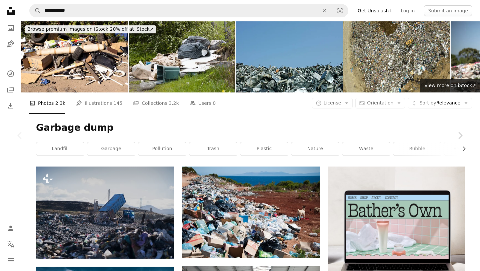  Describe the element at coordinates (111, 149) in the screenshot. I see `a: garbage` at that location.